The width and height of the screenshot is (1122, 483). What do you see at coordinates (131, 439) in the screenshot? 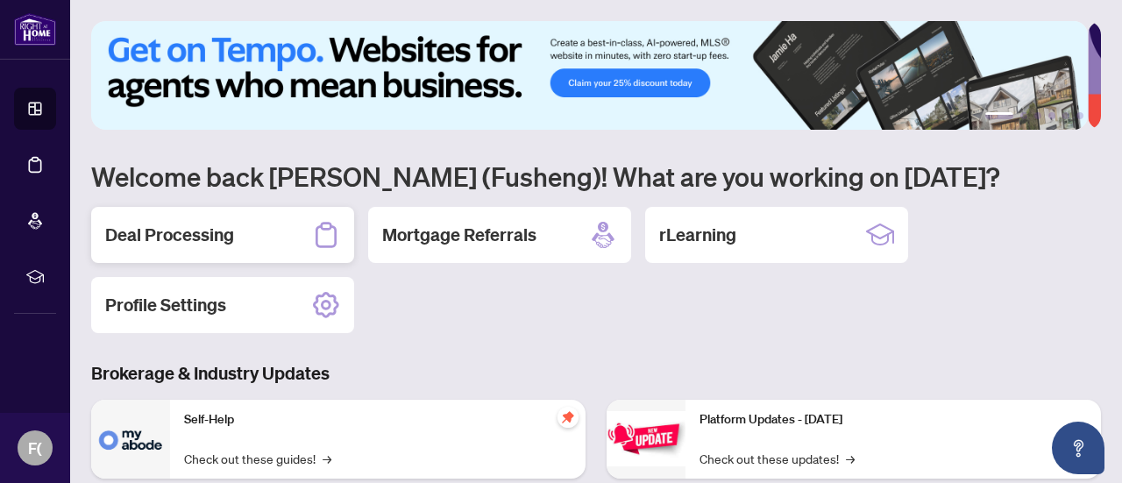
I see `img: Self-Help` at bounding box center [131, 439].